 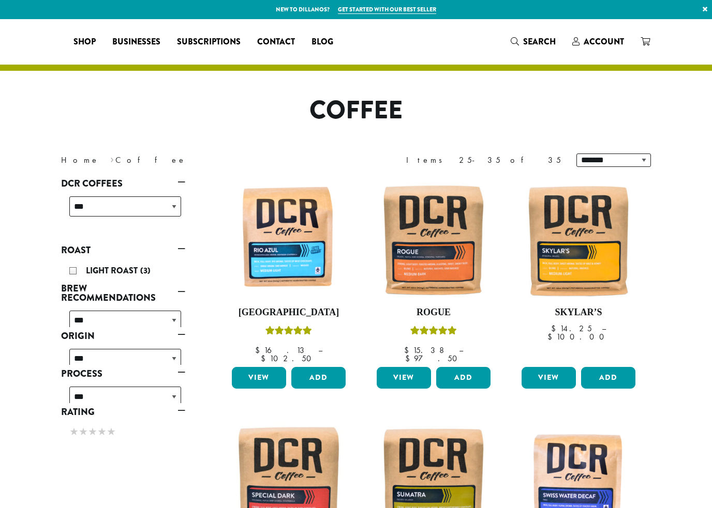 I want to click on bdi: 15.38, so click(x=426, y=350).